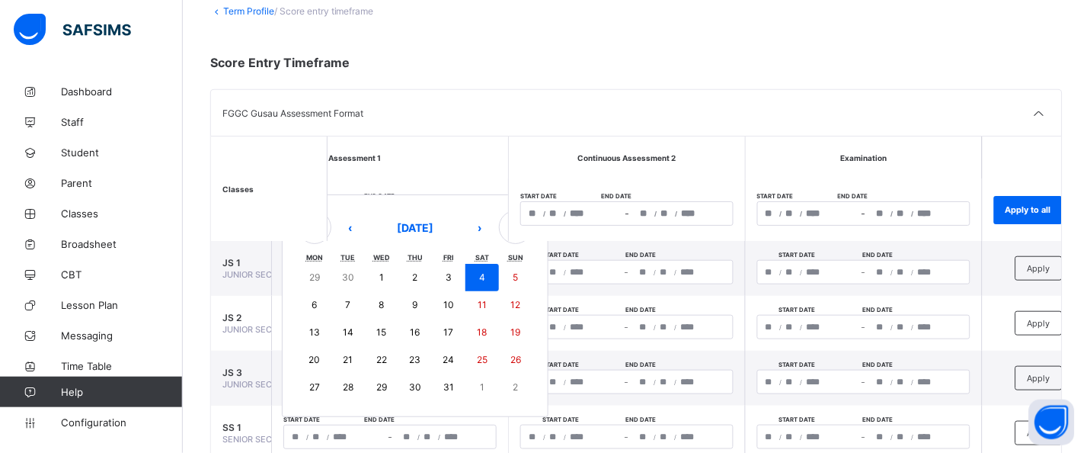 The height and width of the screenshot is (453, 1090). What do you see at coordinates (515, 277) in the screenshot?
I see `abbr: October 5, 2025` at bounding box center [515, 277].